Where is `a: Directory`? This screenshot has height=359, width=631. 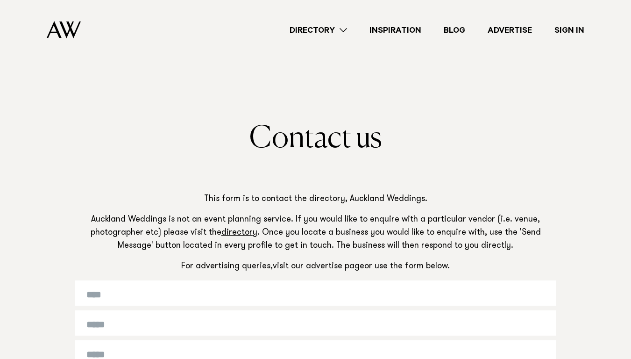 a: Directory is located at coordinates (318, 30).